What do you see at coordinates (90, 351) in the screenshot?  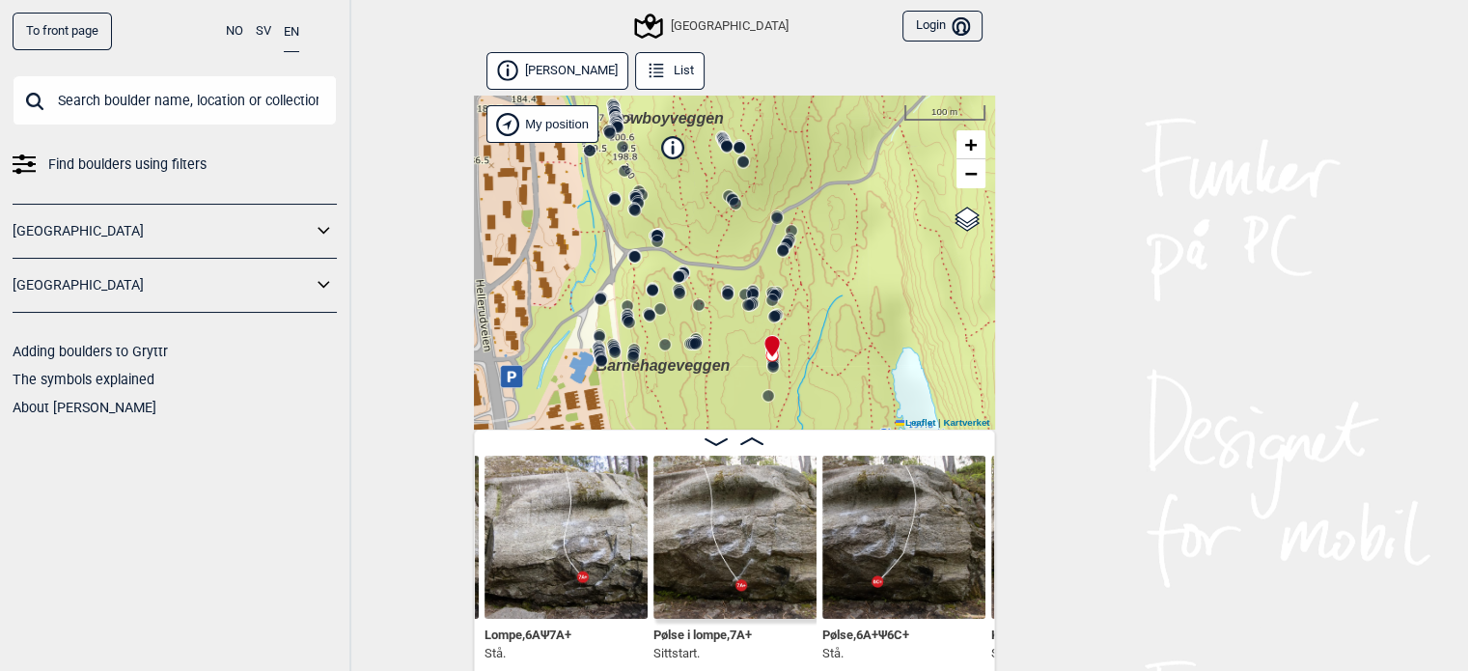 I see `a: Adding boulders to Gryttr` at bounding box center [90, 351].